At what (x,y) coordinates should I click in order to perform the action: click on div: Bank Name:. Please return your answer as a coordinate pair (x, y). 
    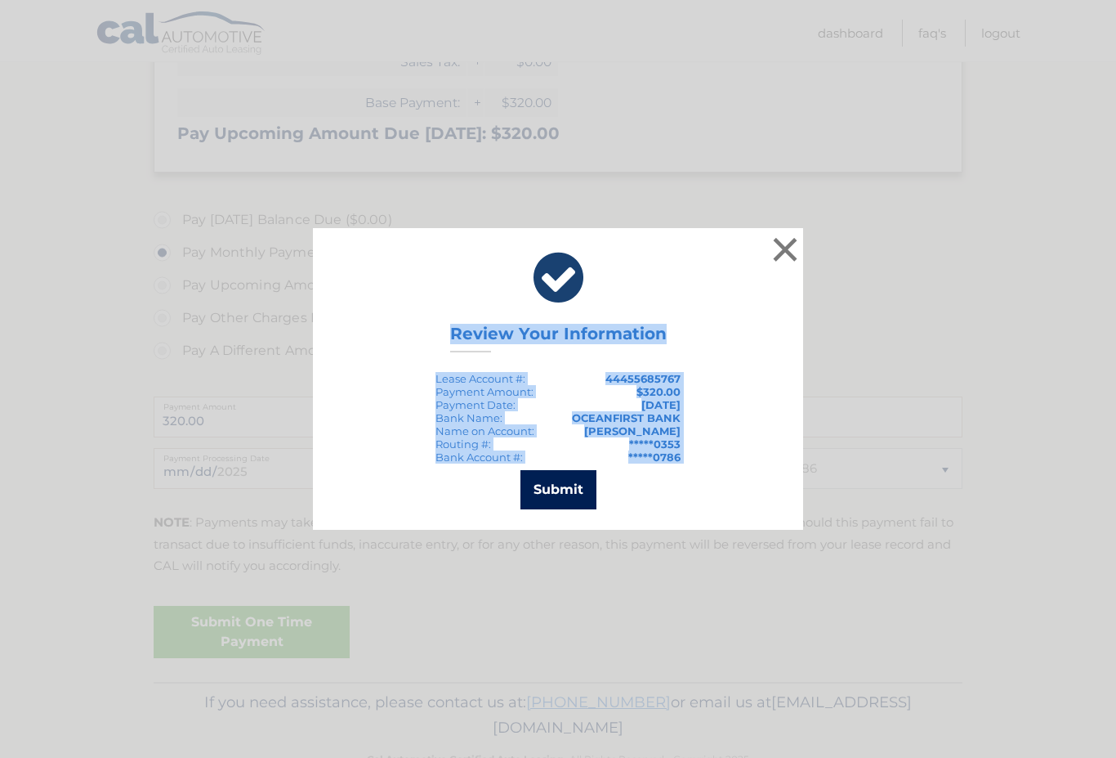
    Looking at the image, I should click on (469, 418).